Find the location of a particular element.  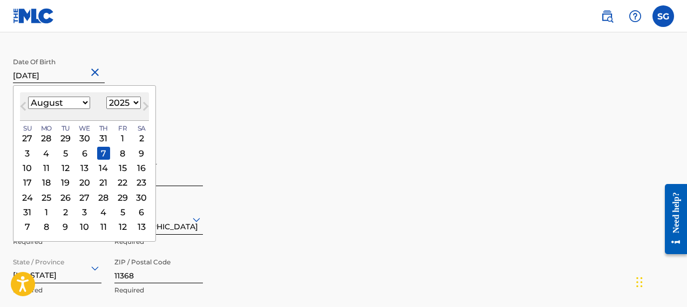

div: Choose Tuesday, September 9th, 2025 is located at coordinates (65, 227).